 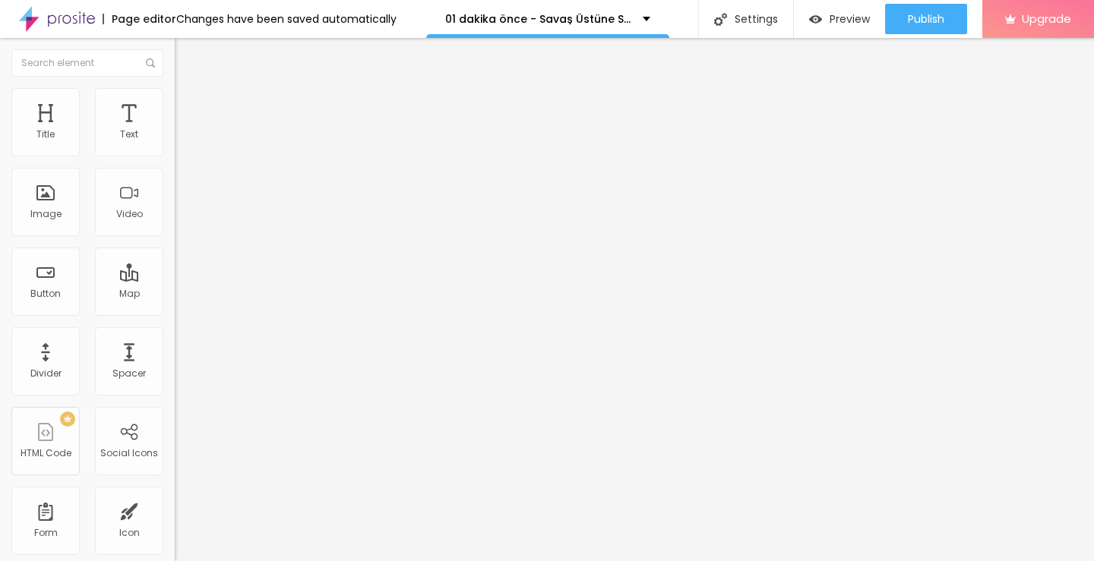 What do you see at coordinates (46, 454) in the screenshot?
I see `div: HTML Code` at bounding box center [46, 454].